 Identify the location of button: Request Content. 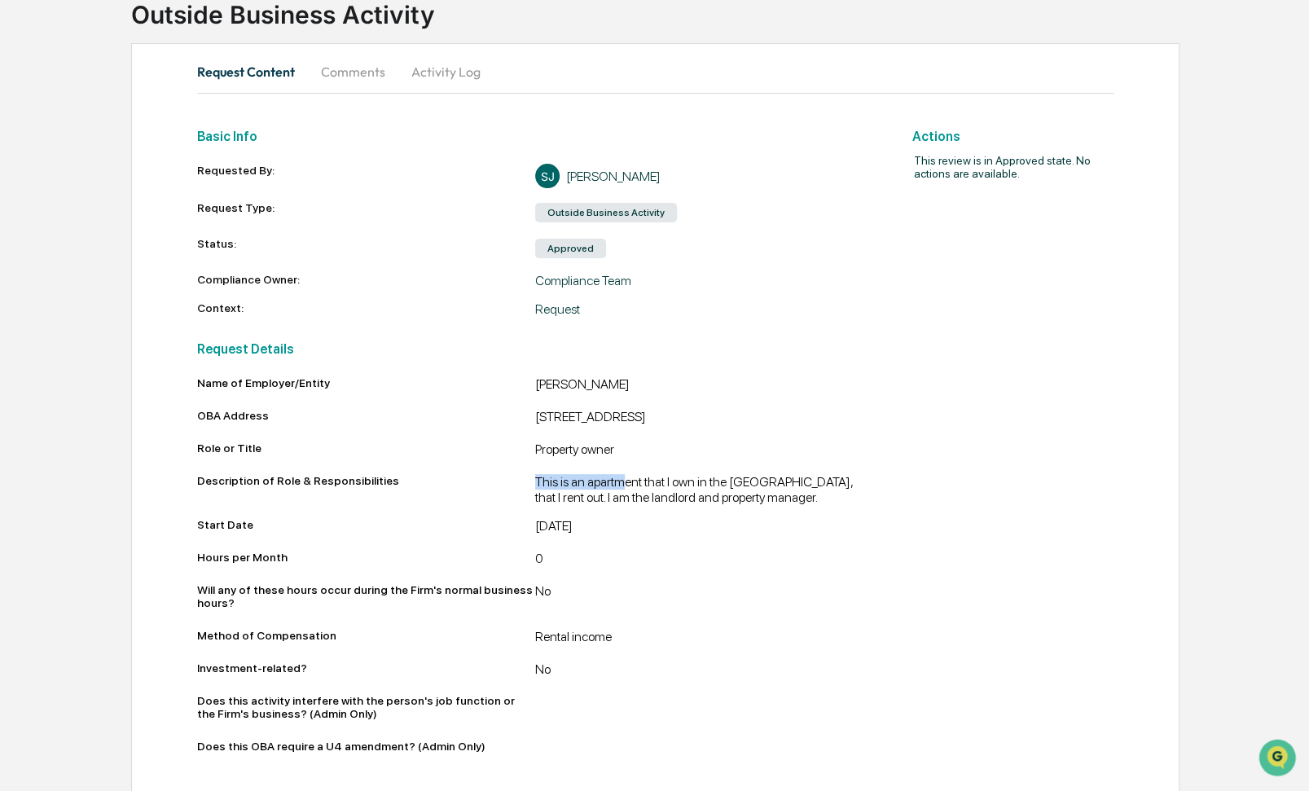
(252, 72).